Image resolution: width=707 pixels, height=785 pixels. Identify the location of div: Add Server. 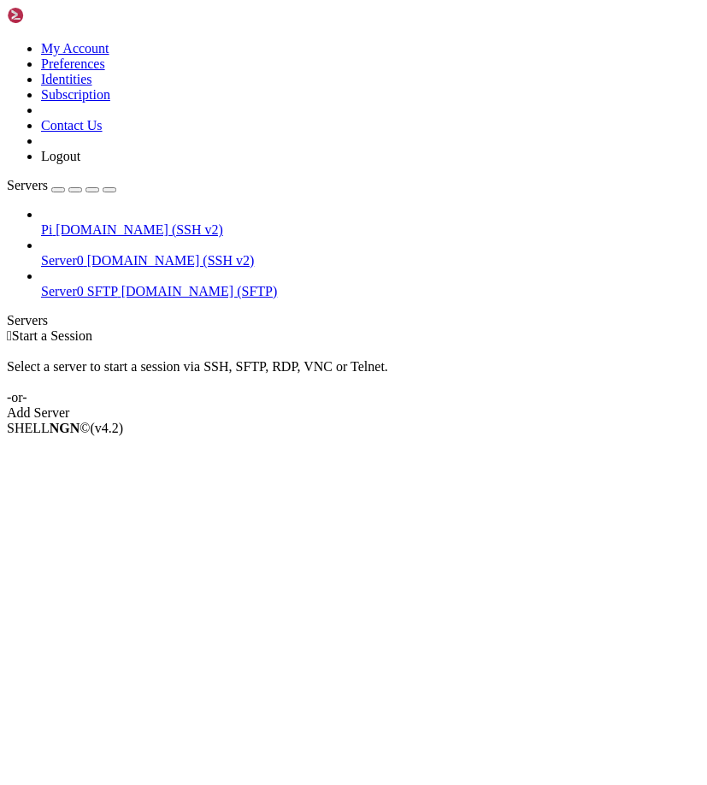
(353, 413).